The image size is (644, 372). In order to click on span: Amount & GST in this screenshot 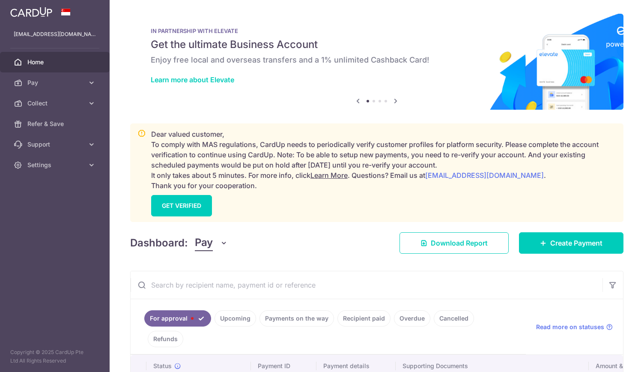, I will do `click(616, 366)`.